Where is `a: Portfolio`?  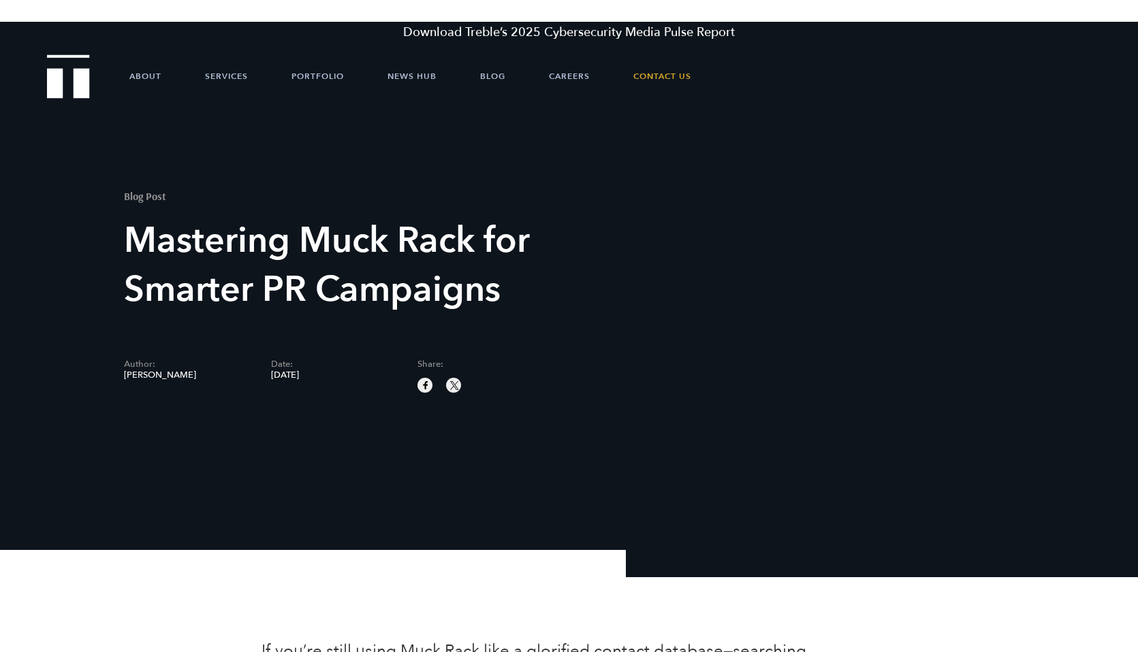 a: Portfolio is located at coordinates (317, 76).